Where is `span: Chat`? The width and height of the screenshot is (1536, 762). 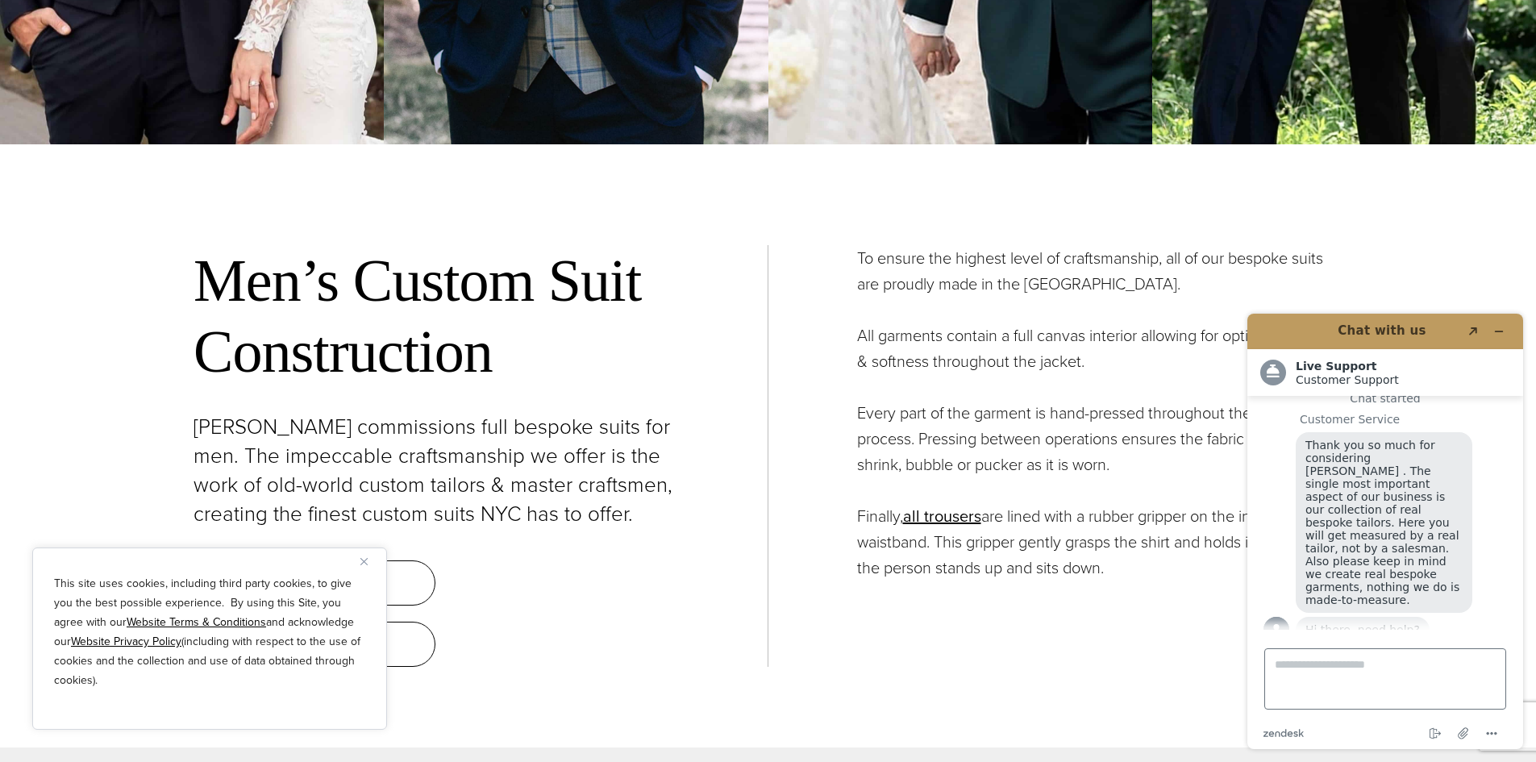 span: Chat is located at coordinates (52, 19).